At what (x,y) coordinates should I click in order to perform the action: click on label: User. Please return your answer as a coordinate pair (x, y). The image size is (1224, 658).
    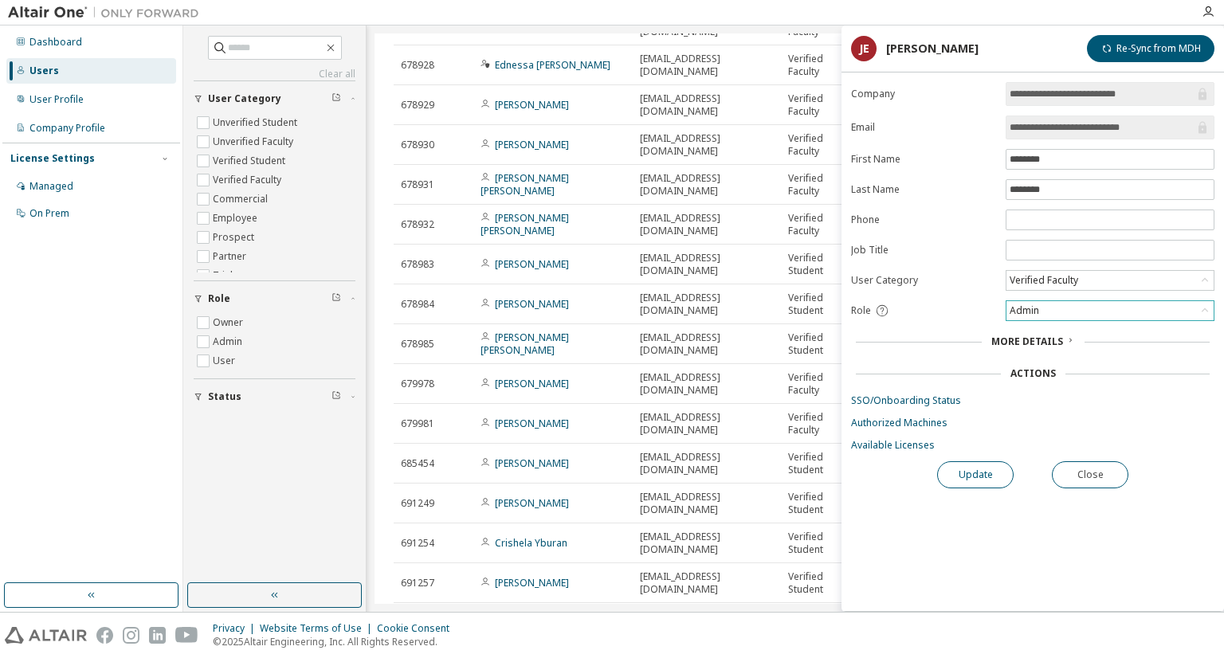
    Looking at the image, I should click on (225, 361).